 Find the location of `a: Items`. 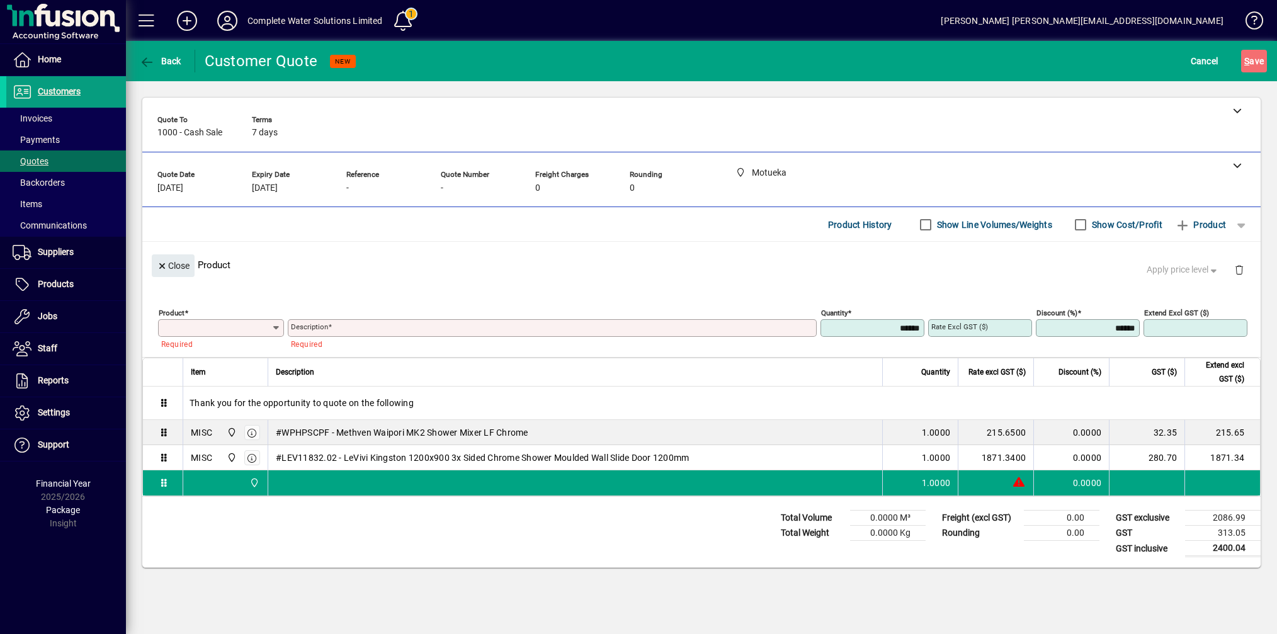

a: Items is located at coordinates (66, 204).